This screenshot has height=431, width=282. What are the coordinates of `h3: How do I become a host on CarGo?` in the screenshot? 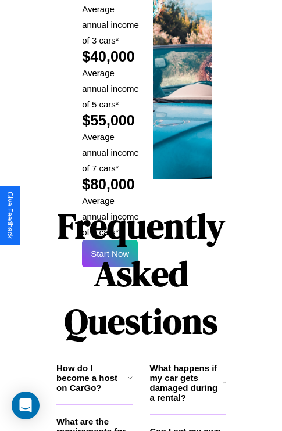 It's located at (92, 378).